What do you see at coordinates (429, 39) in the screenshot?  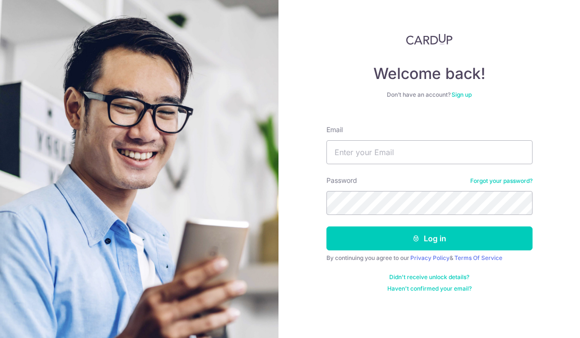 I see `img: CardUp Logo` at bounding box center [429, 39].